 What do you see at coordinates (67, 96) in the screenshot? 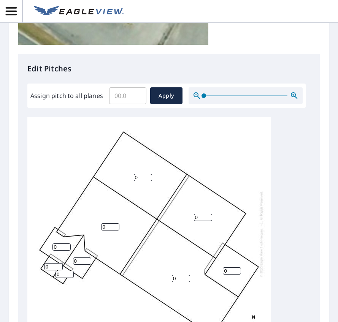
I see `label: Assign pitch to all planes` at bounding box center [67, 96].